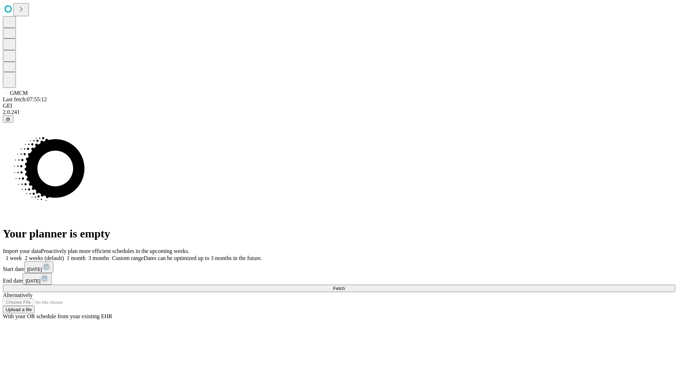 Image resolution: width=678 pixels, height=381 pixels. What do you see at coordinates (58, 316) in the screenshot?
I see `span: With your OR schedule from your existing EHR` at bounding box center [58, 316].